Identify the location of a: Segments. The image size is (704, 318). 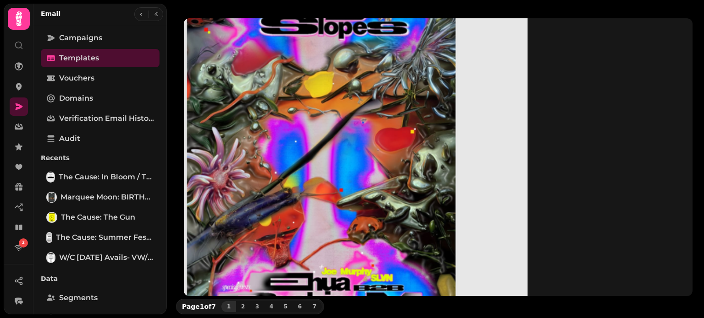
(100, 298).